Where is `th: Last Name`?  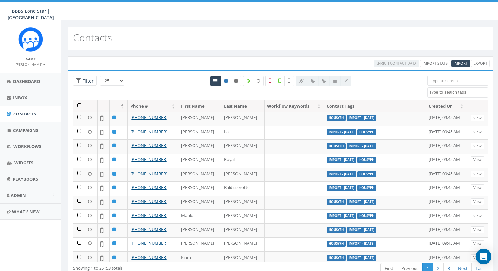
th: Last Name is located at coordinates (243, 106).